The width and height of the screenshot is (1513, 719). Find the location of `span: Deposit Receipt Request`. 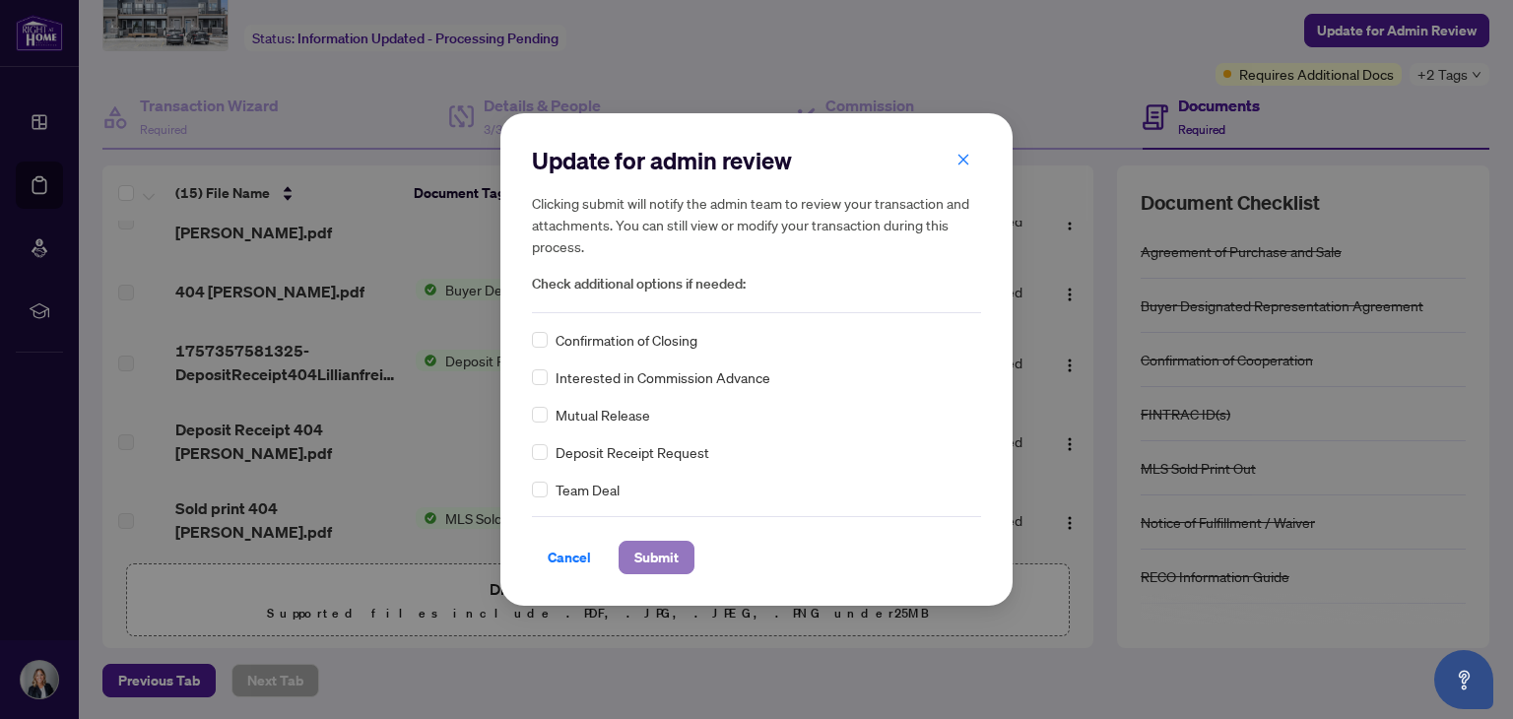

span: Deposit Receipt Request is located at coordinates (632, 452).